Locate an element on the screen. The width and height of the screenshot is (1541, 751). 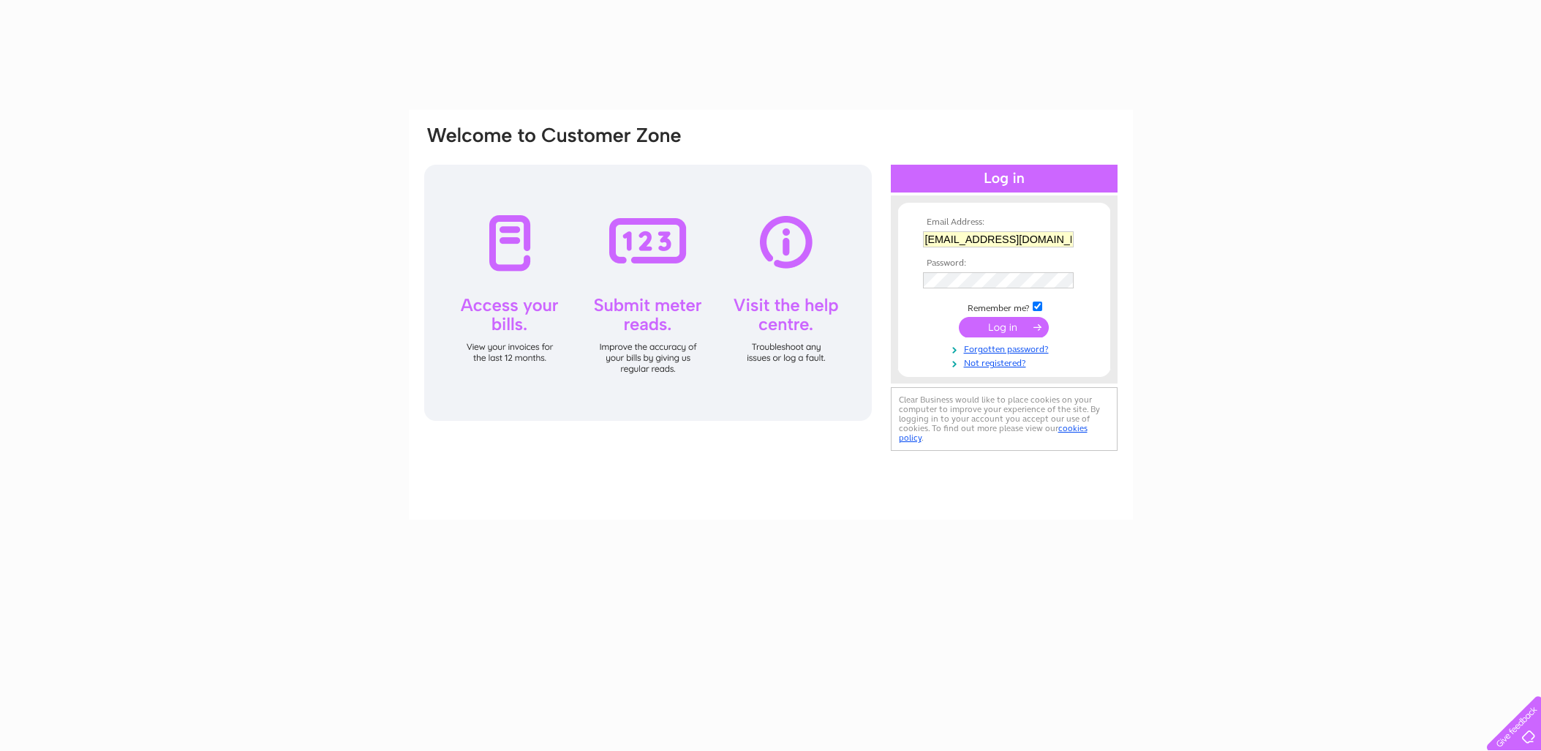
input: Submit is located at coordinates (1004, 327).